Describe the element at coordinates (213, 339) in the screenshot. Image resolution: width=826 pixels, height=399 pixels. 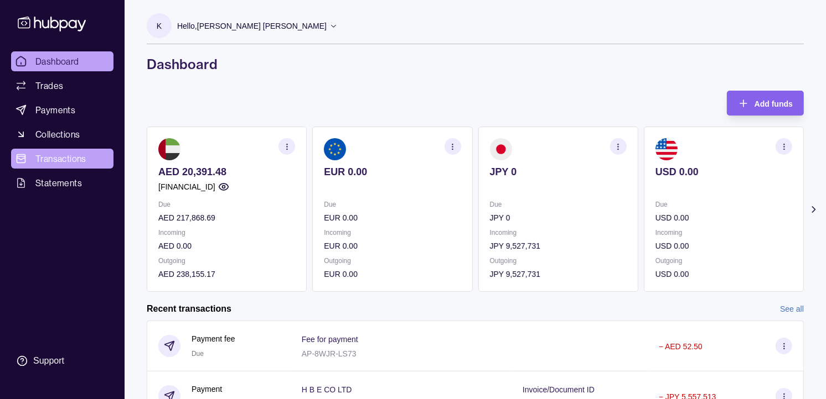
I see `p: Payment fee` at that location.